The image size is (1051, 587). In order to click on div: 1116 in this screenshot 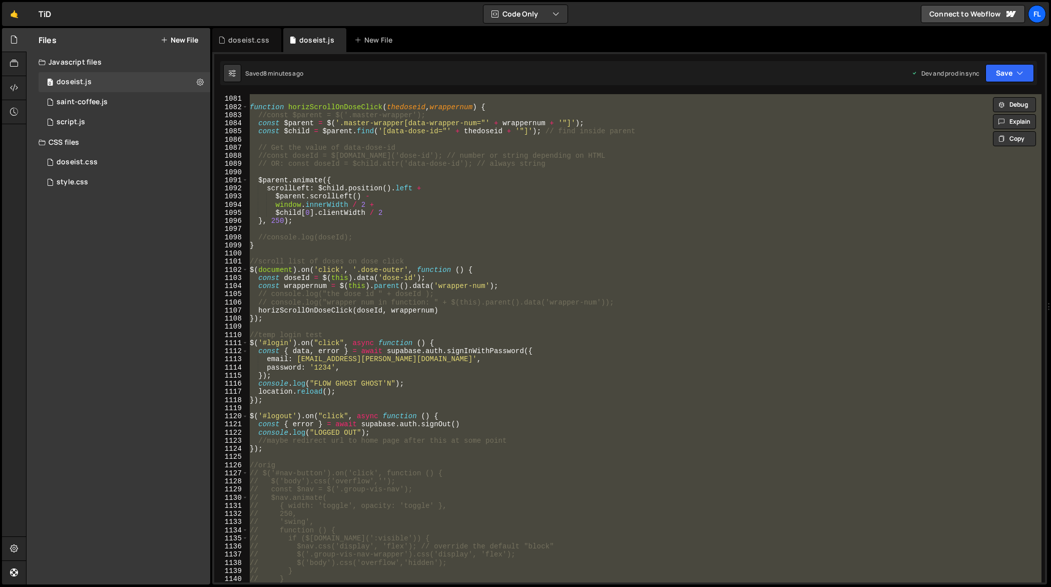, I will do `click(231, 384)`.